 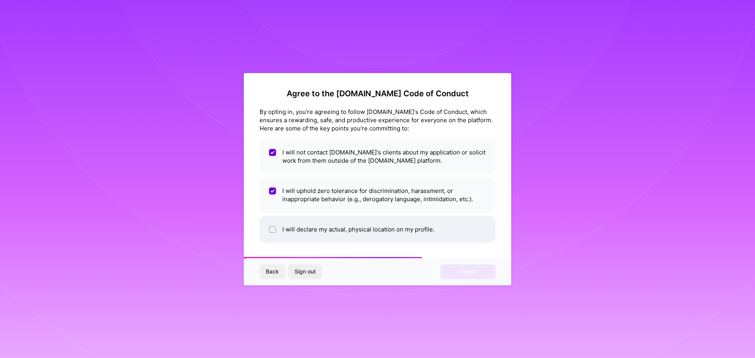 I want to click on button: Sign out, so click(x=305, y=272).